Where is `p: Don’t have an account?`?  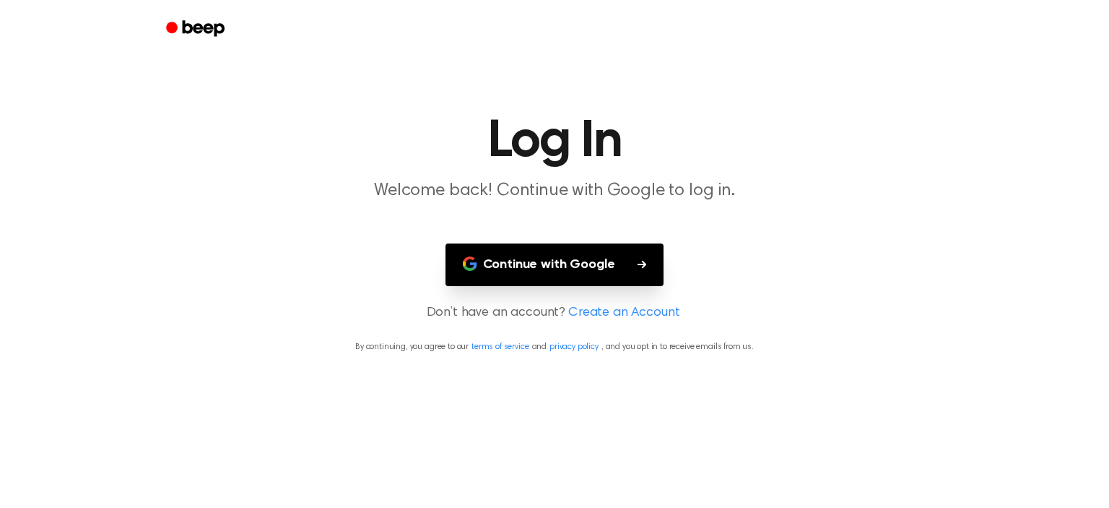
p: Don’t have an account? is located at coordinates (555, 313).